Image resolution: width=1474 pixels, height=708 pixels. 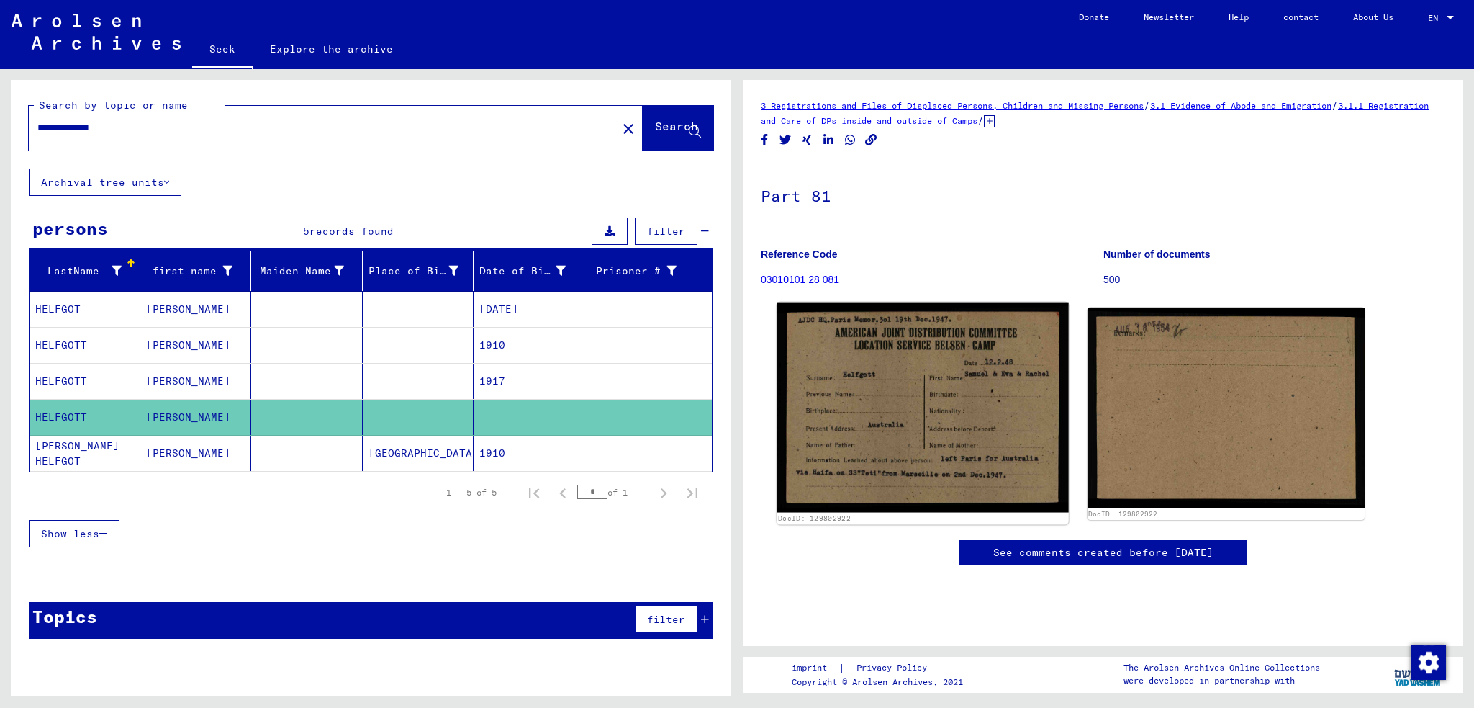 I want to click on button: Archival tree units, so click(x=105, y=182).